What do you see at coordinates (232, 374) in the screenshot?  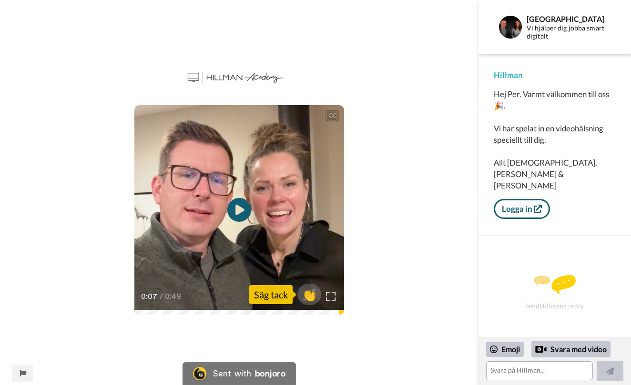 I see `div: Sent with` at bounding box center [232, 374].